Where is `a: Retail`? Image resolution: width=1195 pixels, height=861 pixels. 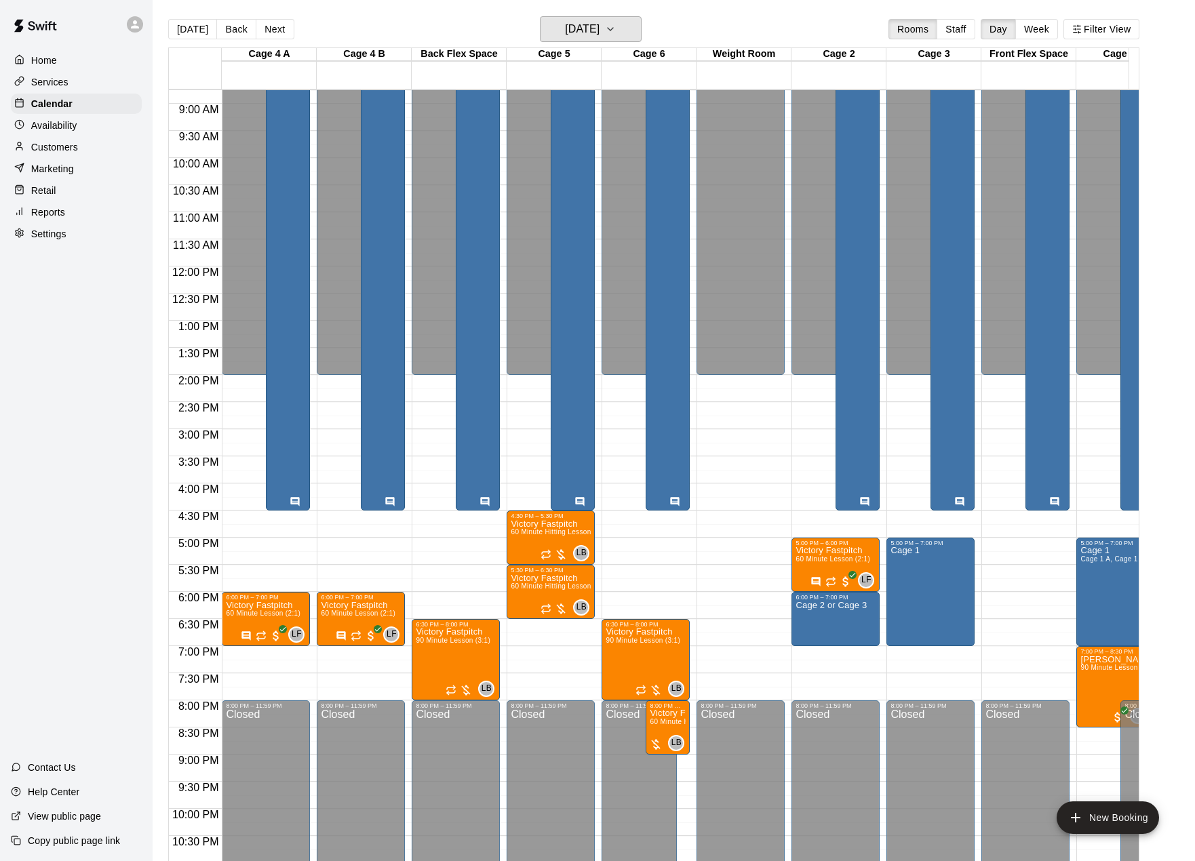
a: Retail is located at coordinates (76, 191).